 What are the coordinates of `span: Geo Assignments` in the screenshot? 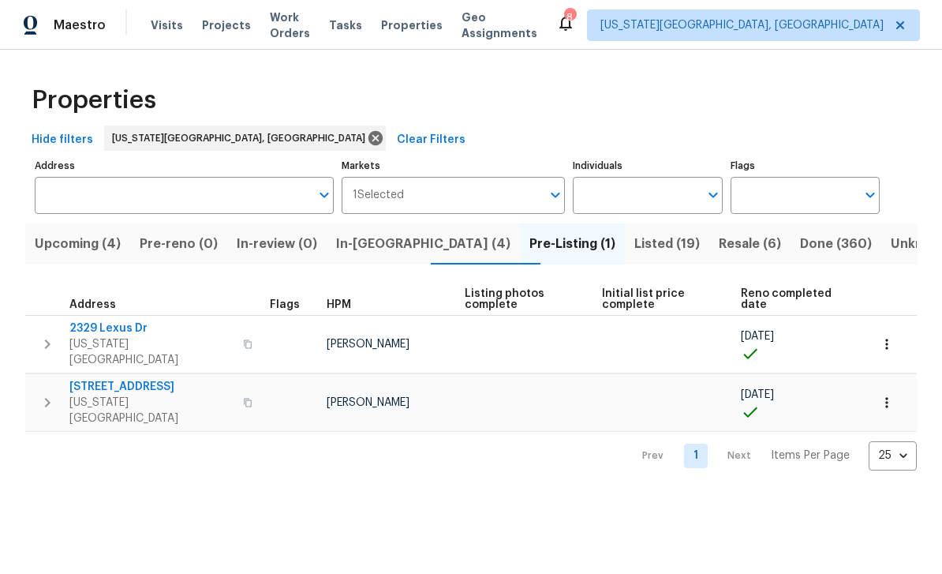 It's located at (500, 25).